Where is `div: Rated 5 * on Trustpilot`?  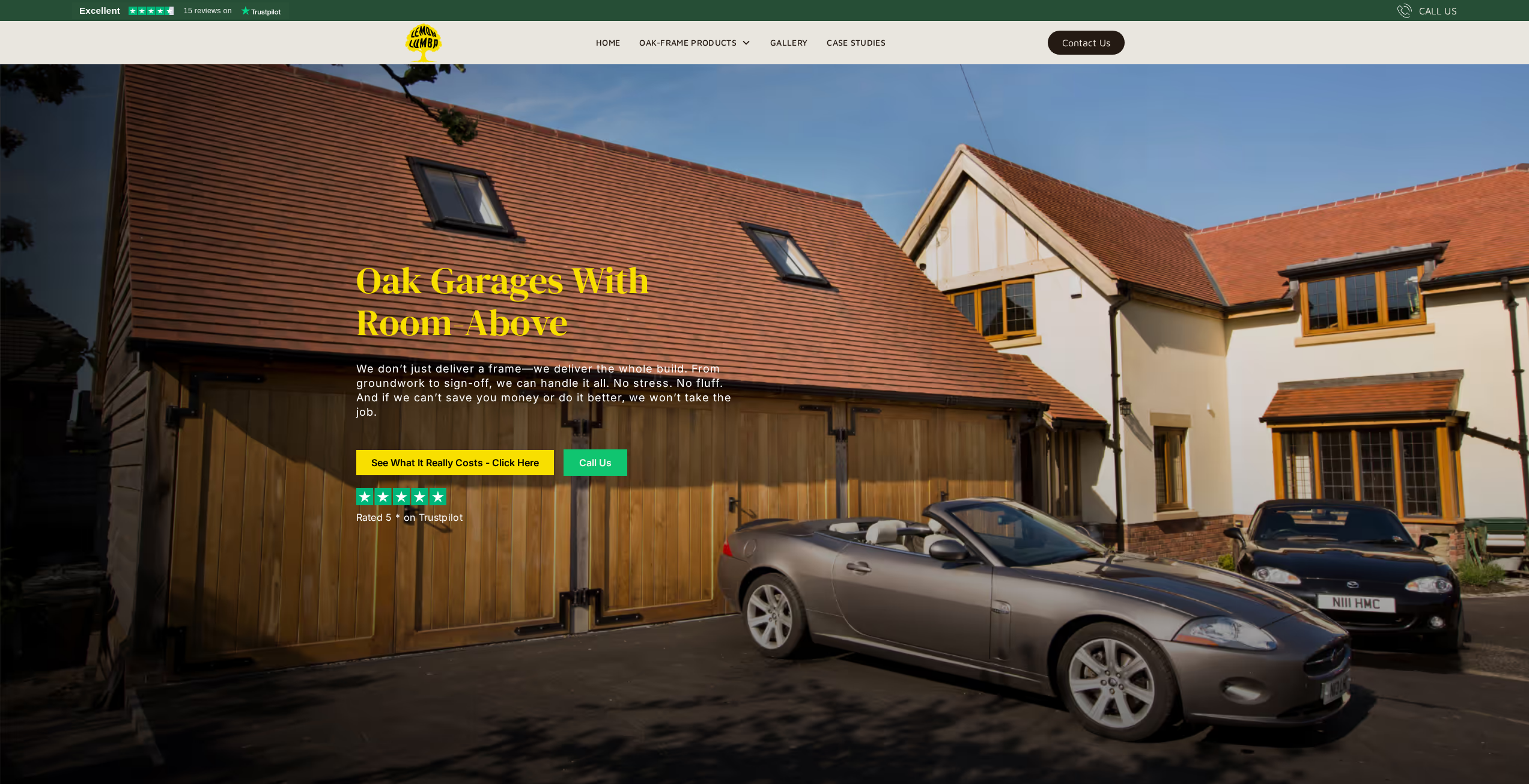 div: Rated 5 * on Trustpilot is located at coordinates (409, 517).